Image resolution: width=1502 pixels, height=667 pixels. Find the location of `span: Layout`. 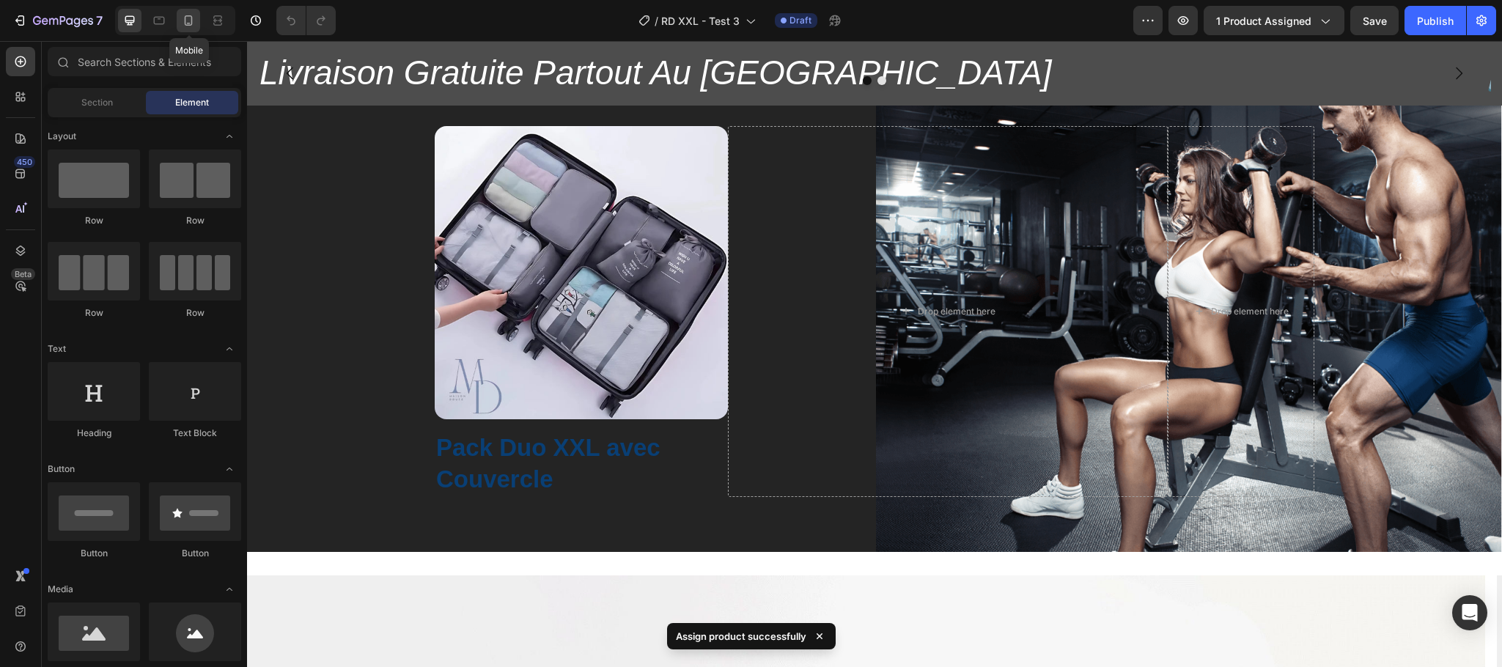

span: Layout is located at coordinates (62, 136).